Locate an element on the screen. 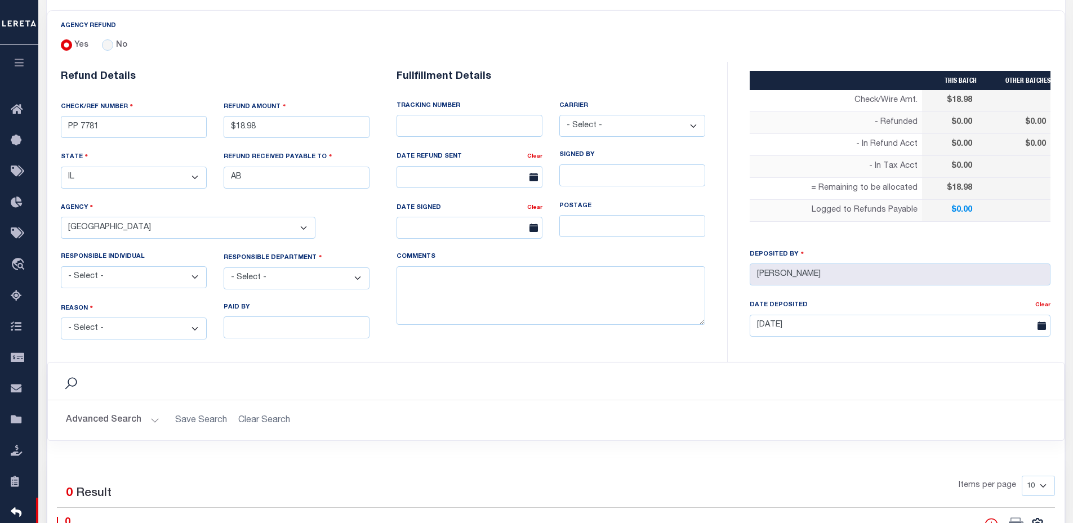 The width and height of the screenshot is (1073, 523). label: REASON is located at coordinates (77, 308).